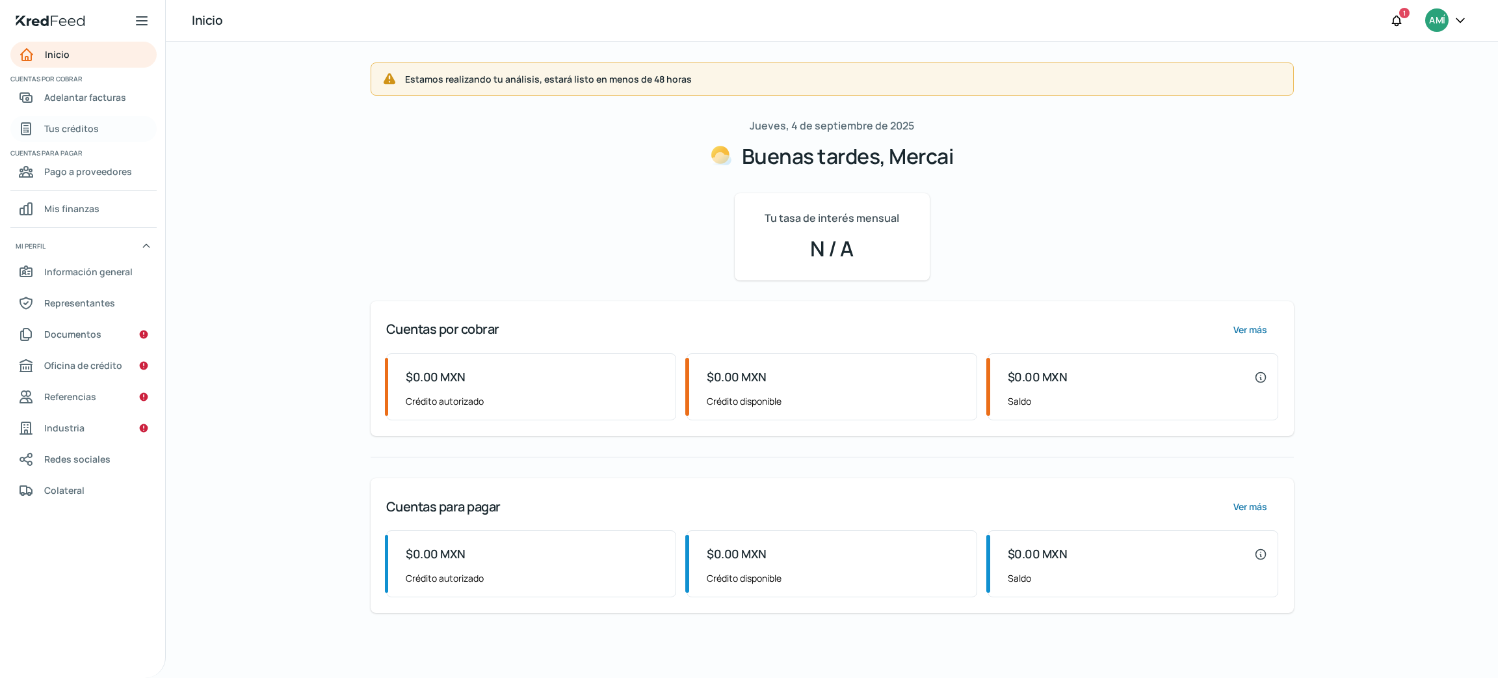  Describe the element at coordinates (73, 334) in the screenshot. I see `font: Documentos` at that location.